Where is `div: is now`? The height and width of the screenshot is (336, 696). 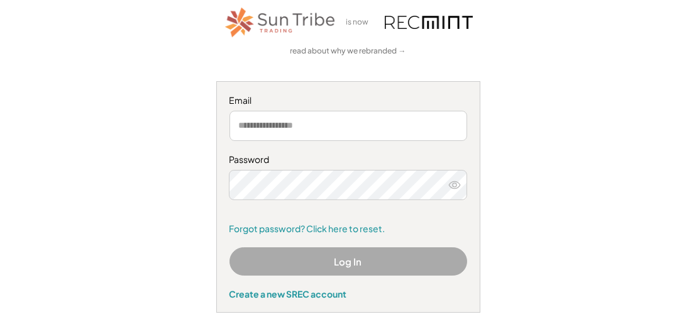
div: is now is located at coordinates (361, 22).